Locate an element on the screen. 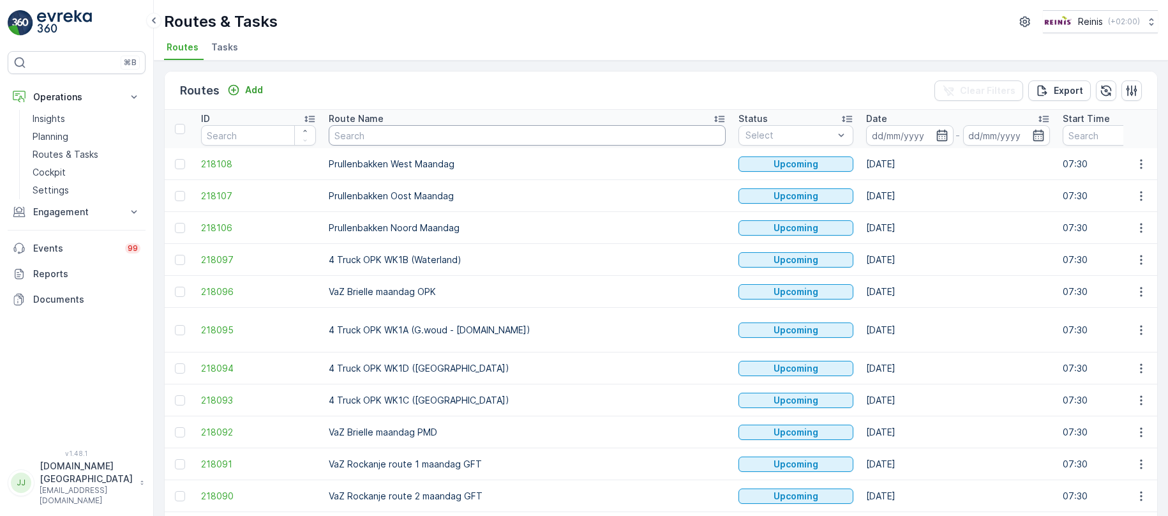 This screenshot has width=1168, height=516. a: 218093 is located at coordinates (258, 400).